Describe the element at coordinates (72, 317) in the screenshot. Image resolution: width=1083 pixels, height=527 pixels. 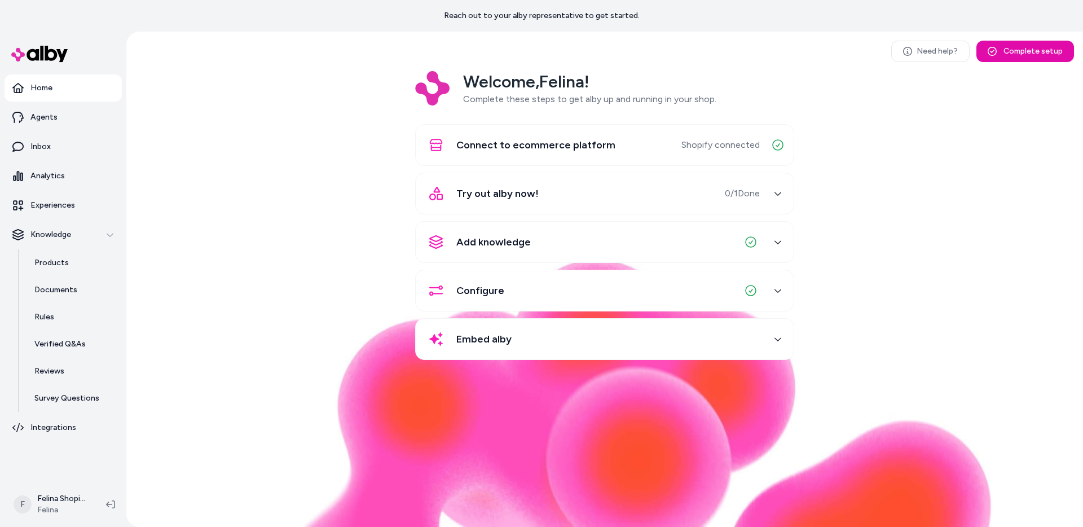
I see `a: Rules` at that location.